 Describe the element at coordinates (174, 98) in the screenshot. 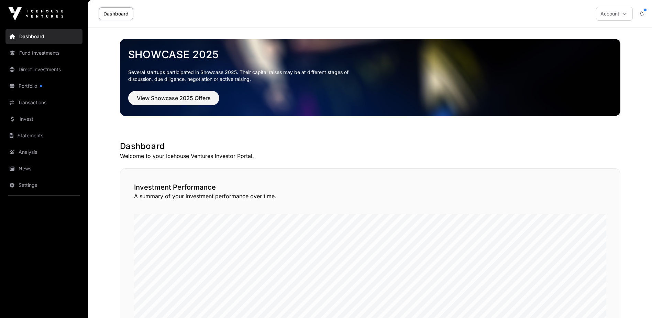

I see `button: View Showcase 2025 Offers` at that location.